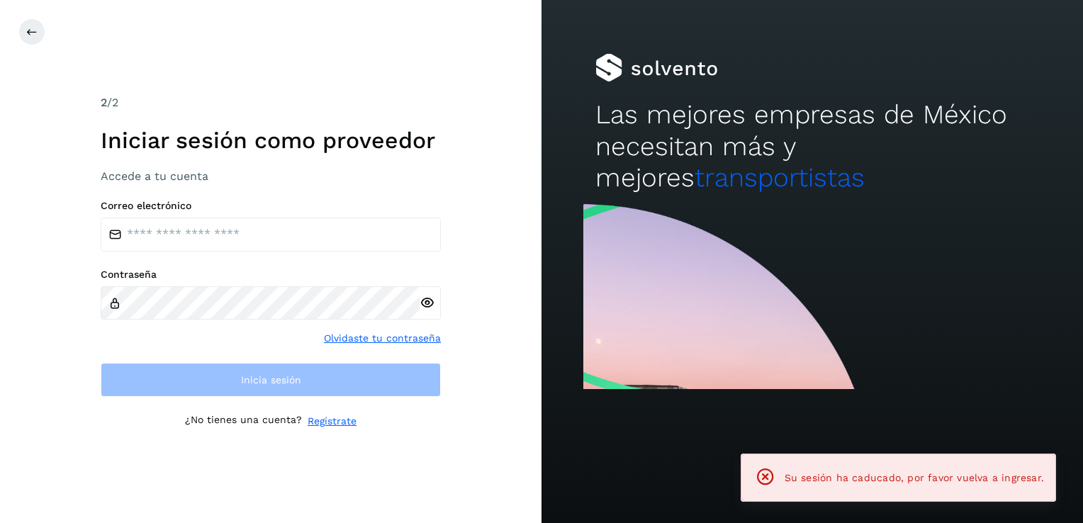 This screenshot has height=523, width=1083. Describe the element at coordinates (332, 421) in the screenshot. I see `a: Regístrate` at that location.